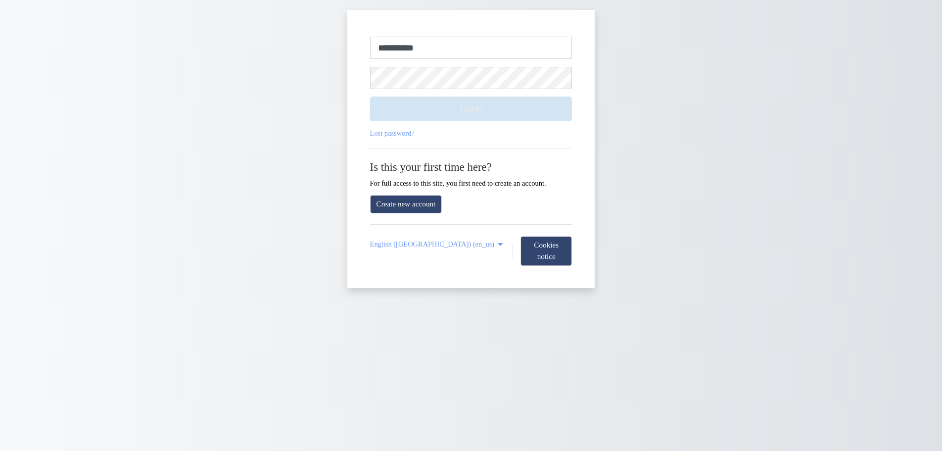 Image resolution: width=942 pixels, height=451 pixels. I want to click on button: Cookies notice, so click(546, 251).